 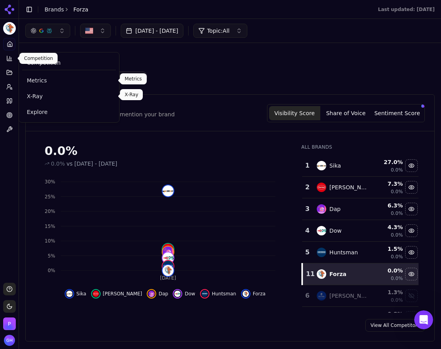 What do you see at coordinates (118, 269) in the screenshot?
I see `span: Messages` at bounding box center [118, 269].